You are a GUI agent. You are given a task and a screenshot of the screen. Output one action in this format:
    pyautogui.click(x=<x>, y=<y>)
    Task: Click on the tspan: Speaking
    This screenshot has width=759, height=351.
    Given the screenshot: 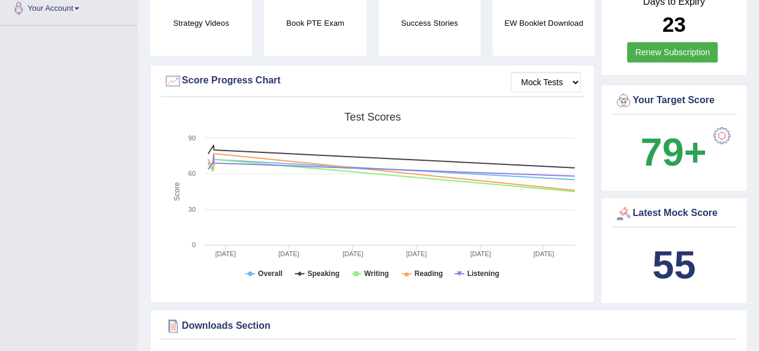 What is the action you would take?
    pyautogui.click(x=323, y=273)
    